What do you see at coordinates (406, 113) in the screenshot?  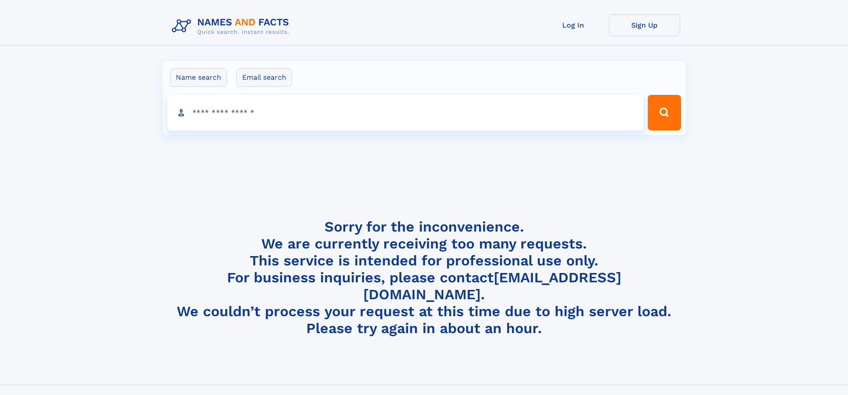 I see `input: search input` at bounding box center [406, 113].